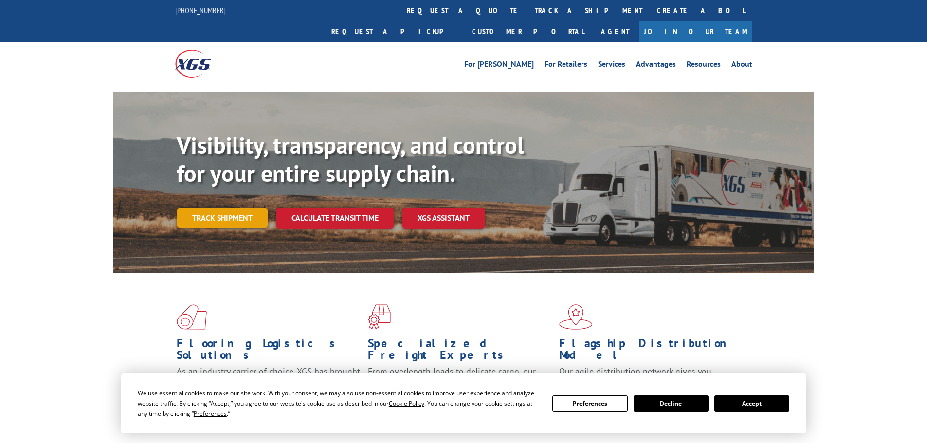  I want to click on img: xgs-icon-total-supply-chain-intelligence-red, so click(192, 317).